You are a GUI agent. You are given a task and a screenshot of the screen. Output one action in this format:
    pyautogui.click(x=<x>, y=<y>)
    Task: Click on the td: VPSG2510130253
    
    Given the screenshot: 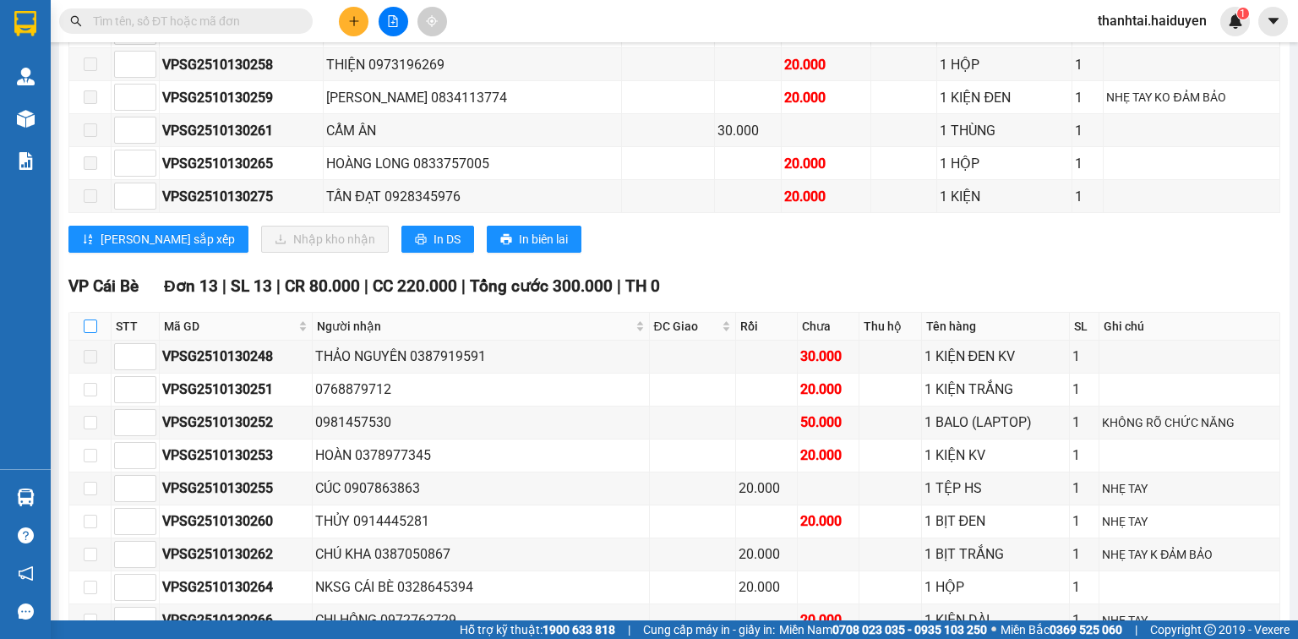 What is the action you would take?
    pyautogui.click(x=236, y=456)
    